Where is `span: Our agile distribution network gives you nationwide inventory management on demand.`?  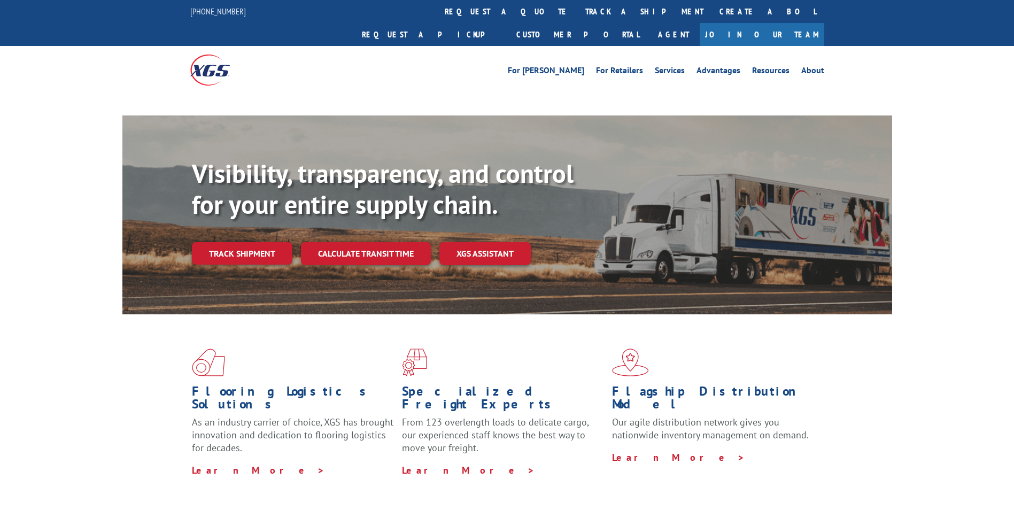
span: Our agile distribution network gives you nationwide inventory management on demand. is located at coordinates (710, 428).